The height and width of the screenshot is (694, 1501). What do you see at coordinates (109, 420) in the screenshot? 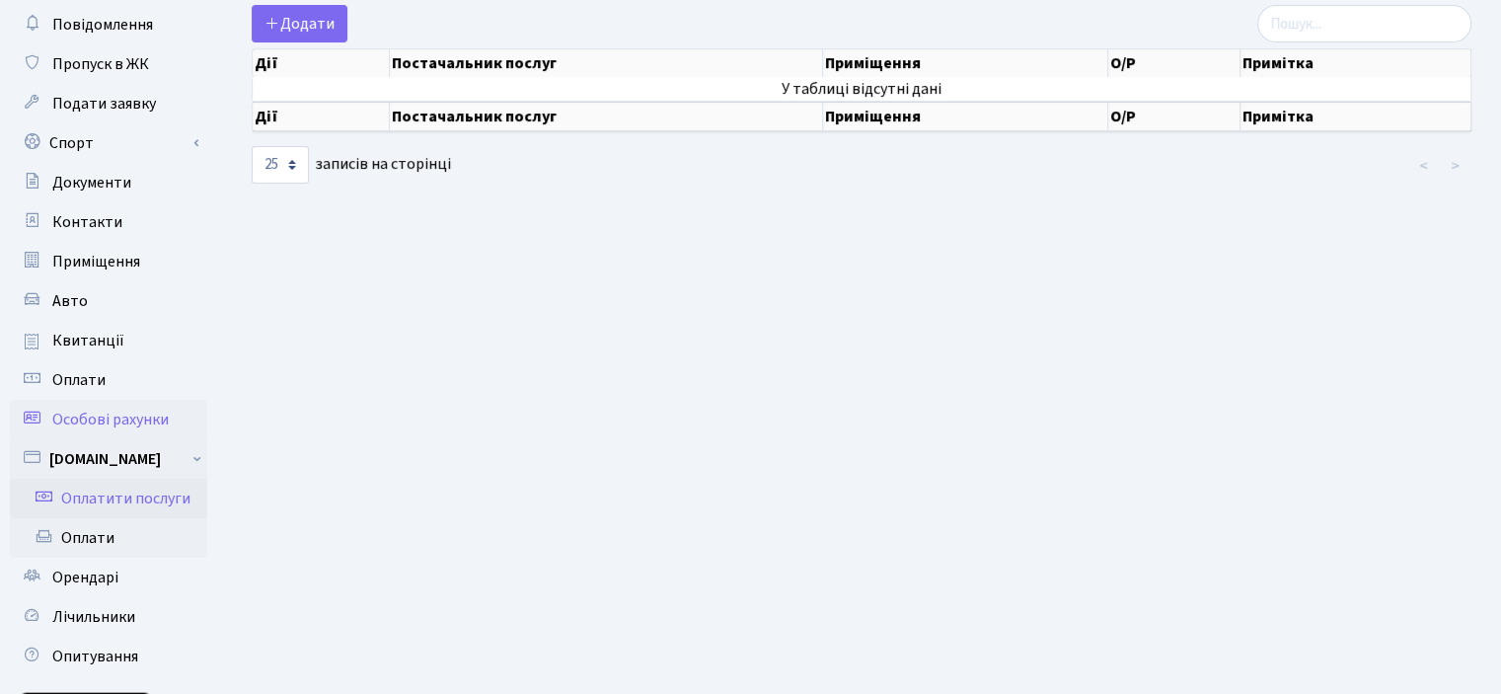
I see `a: Особові рахунки` at bounding box center [109, 420].